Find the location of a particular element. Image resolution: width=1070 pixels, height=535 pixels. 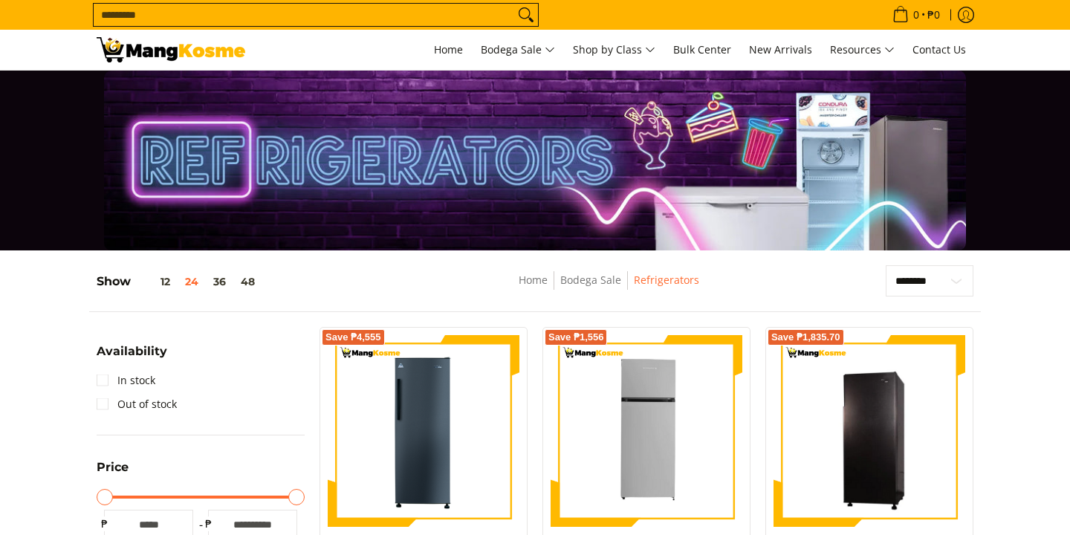

span: Contact Us is located at coordinates (939, 49).